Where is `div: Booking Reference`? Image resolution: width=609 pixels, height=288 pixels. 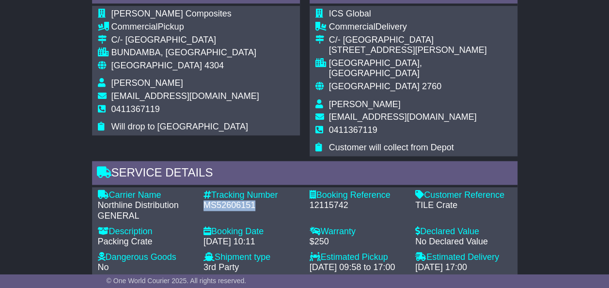 div: Booking Reference is located at coordinates (357, 195).